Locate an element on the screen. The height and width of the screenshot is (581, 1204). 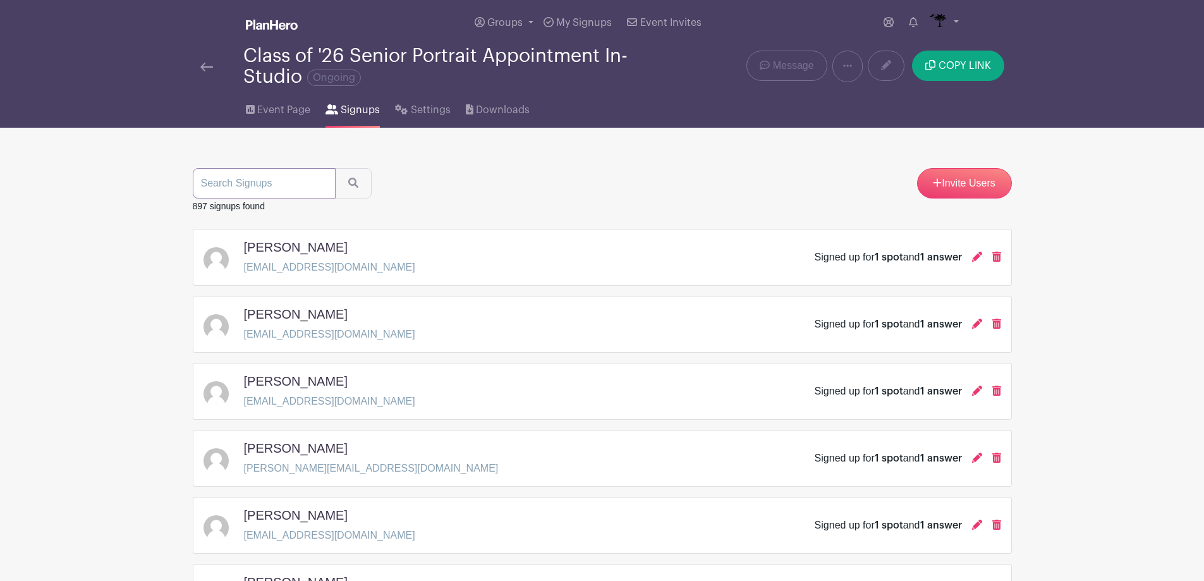
div: Class of '26 Senior Portrait Appointment In-Studio is located at coordinates (448, 66).